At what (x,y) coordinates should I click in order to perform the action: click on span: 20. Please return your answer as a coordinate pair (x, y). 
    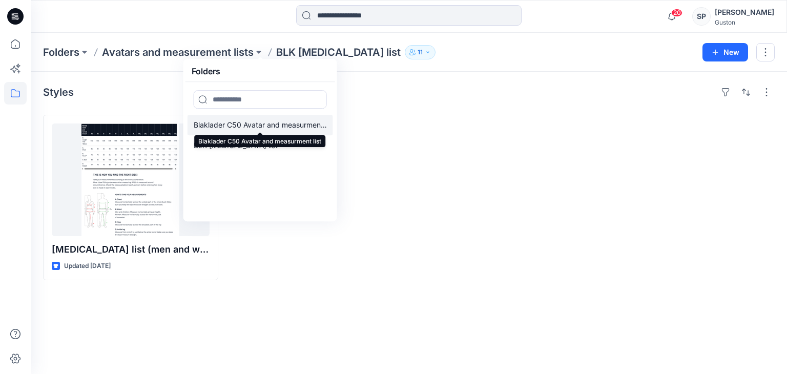
    Looking at the image, I should click on (677, 13).